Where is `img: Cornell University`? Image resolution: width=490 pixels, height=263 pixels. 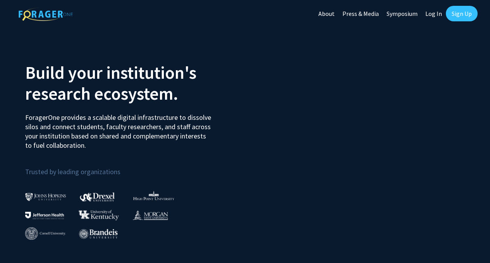
img: Cornell University is located at coordinates (45, 233).